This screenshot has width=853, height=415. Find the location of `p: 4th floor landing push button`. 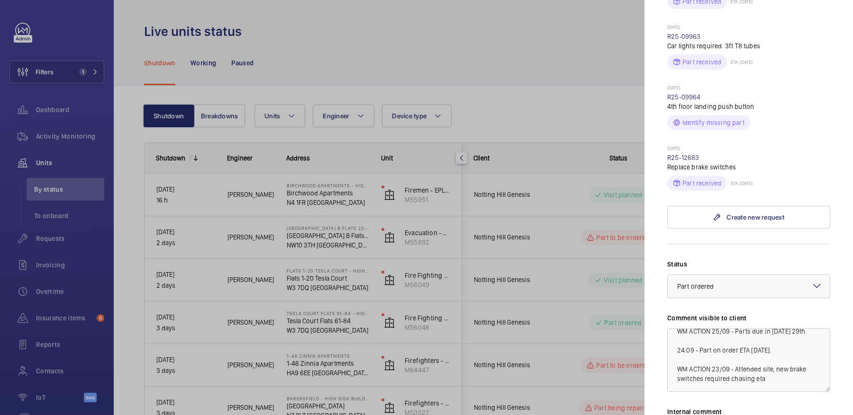

p: 4th floor landing push button is located at coordinates (748, 107).